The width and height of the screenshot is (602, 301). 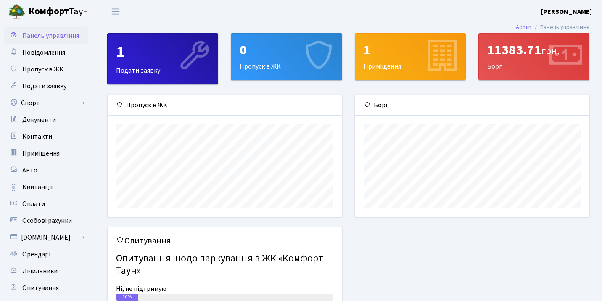 I want to click on a: 1Приміщення, so click(x=410, y=57).